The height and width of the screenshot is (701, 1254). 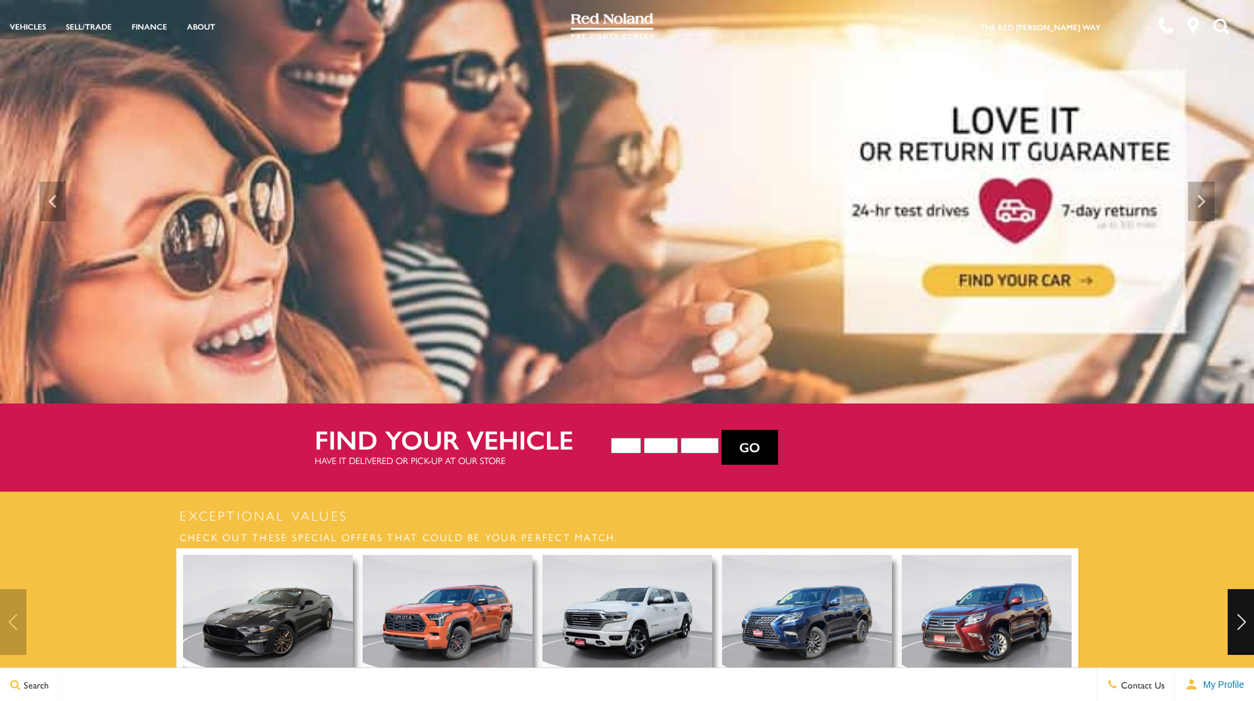 What do you see at coordinates (53, 202) in the screenshot?
I see `div: Previous` at bounding box center [53, 202].